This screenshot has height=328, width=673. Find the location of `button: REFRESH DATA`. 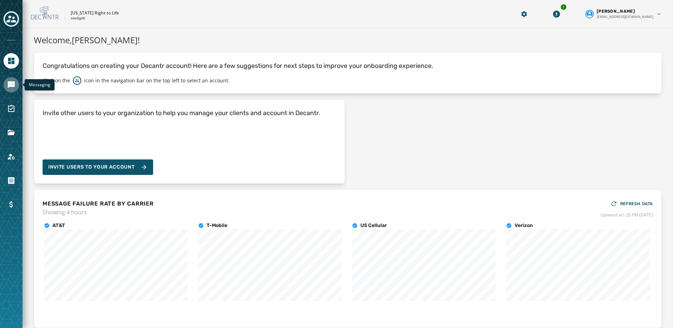

button: REFRESH DATA is located at coordinates (631, 204).